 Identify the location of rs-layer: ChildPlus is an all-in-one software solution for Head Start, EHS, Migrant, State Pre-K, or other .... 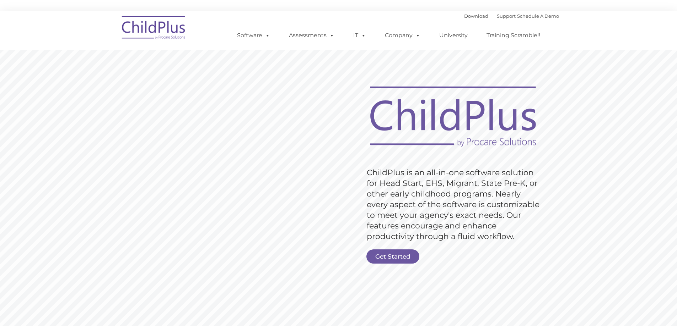
(455, 205).